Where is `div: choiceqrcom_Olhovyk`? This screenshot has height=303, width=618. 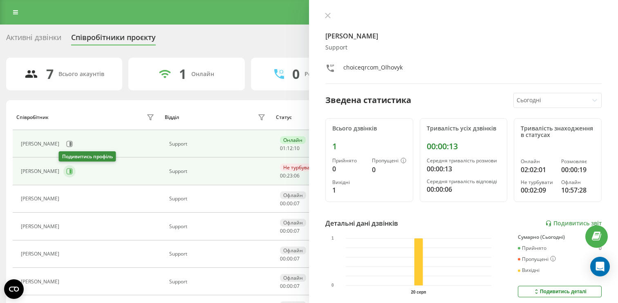
div: choiceqrcom_Olhovyk is located at coordinates (373, 69).